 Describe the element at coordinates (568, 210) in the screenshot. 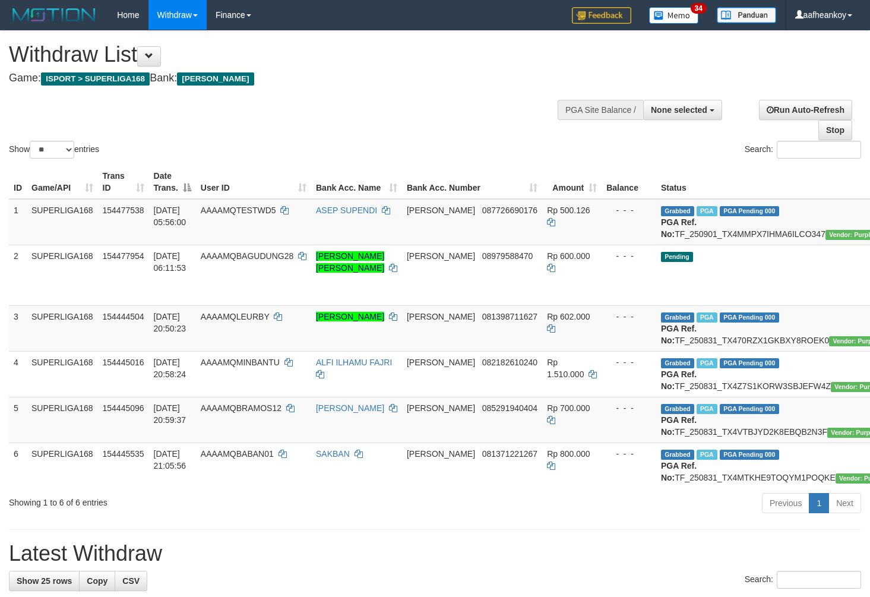

I see `span: Rp 500.126` at that location.